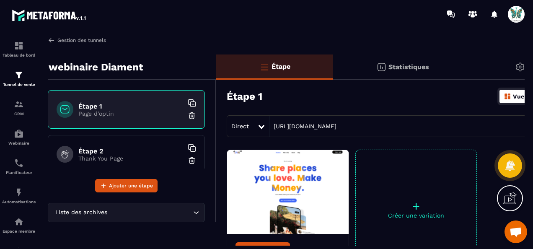 The width and height of the screenshot is (533, 249). I want to click on p: Page d'optin, so click(131, 113).